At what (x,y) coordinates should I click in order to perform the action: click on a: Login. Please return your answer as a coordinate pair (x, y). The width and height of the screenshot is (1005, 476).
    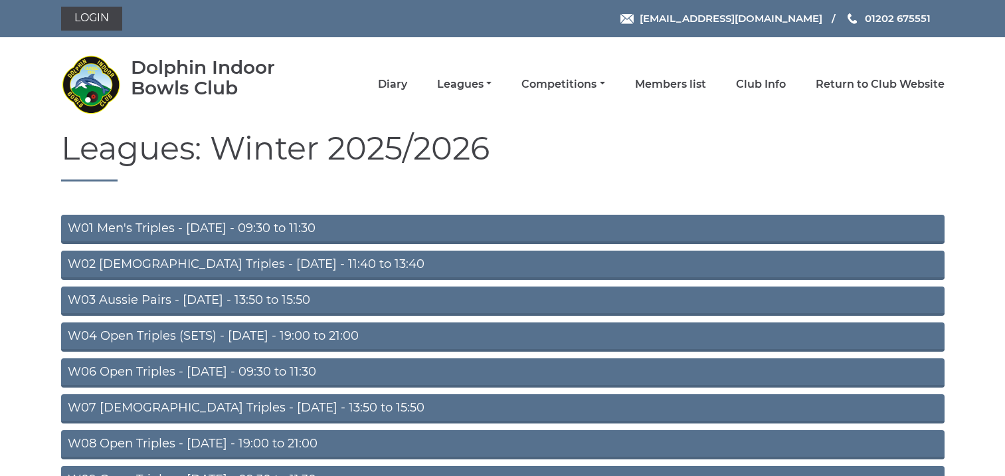
    Looking at the image, I should click on (92, 19).